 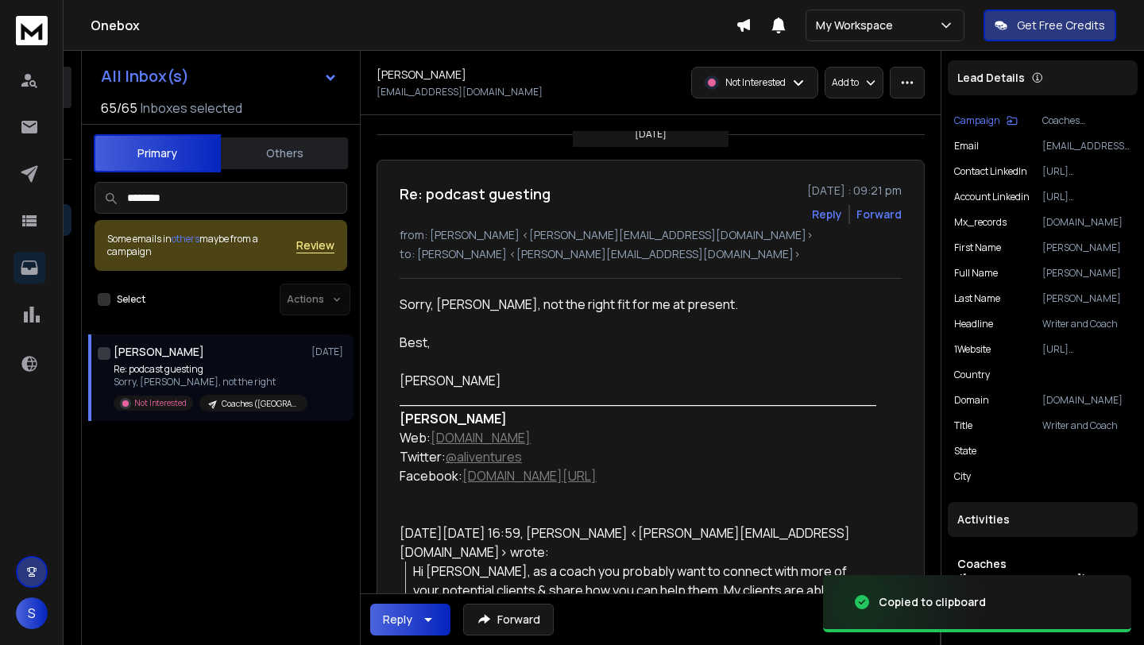 I want to click on div: Copied to clipboard, so click(x=932, y=602).